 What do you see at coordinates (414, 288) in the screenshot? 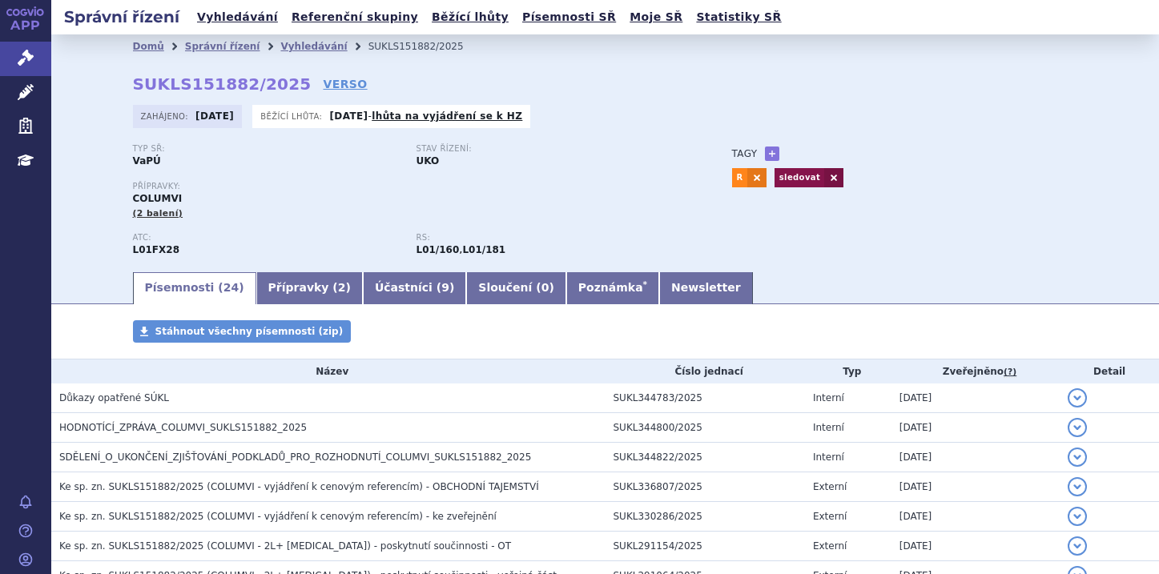
I see `a: Účastníci (9)` at bounding box center [414, 288].